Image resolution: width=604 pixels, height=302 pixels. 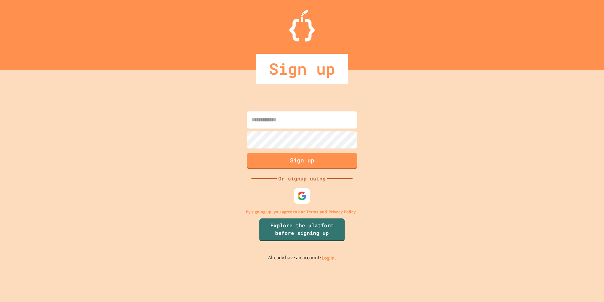 What do you see at coordinates (342, 212) in the screenshot?
I see `a: Privacy Policy` at bounding box center [342, 212].